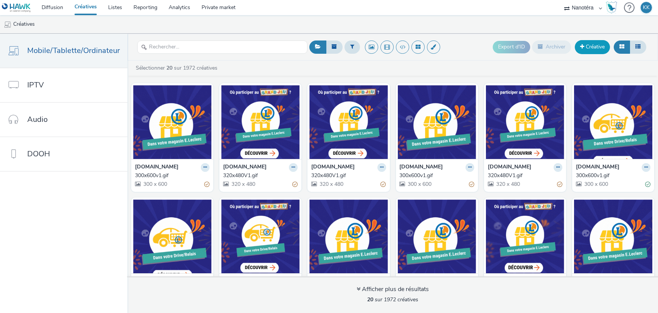 The image size is (658, 313). I want to click on img: undefined Logo, so click(16, 8).